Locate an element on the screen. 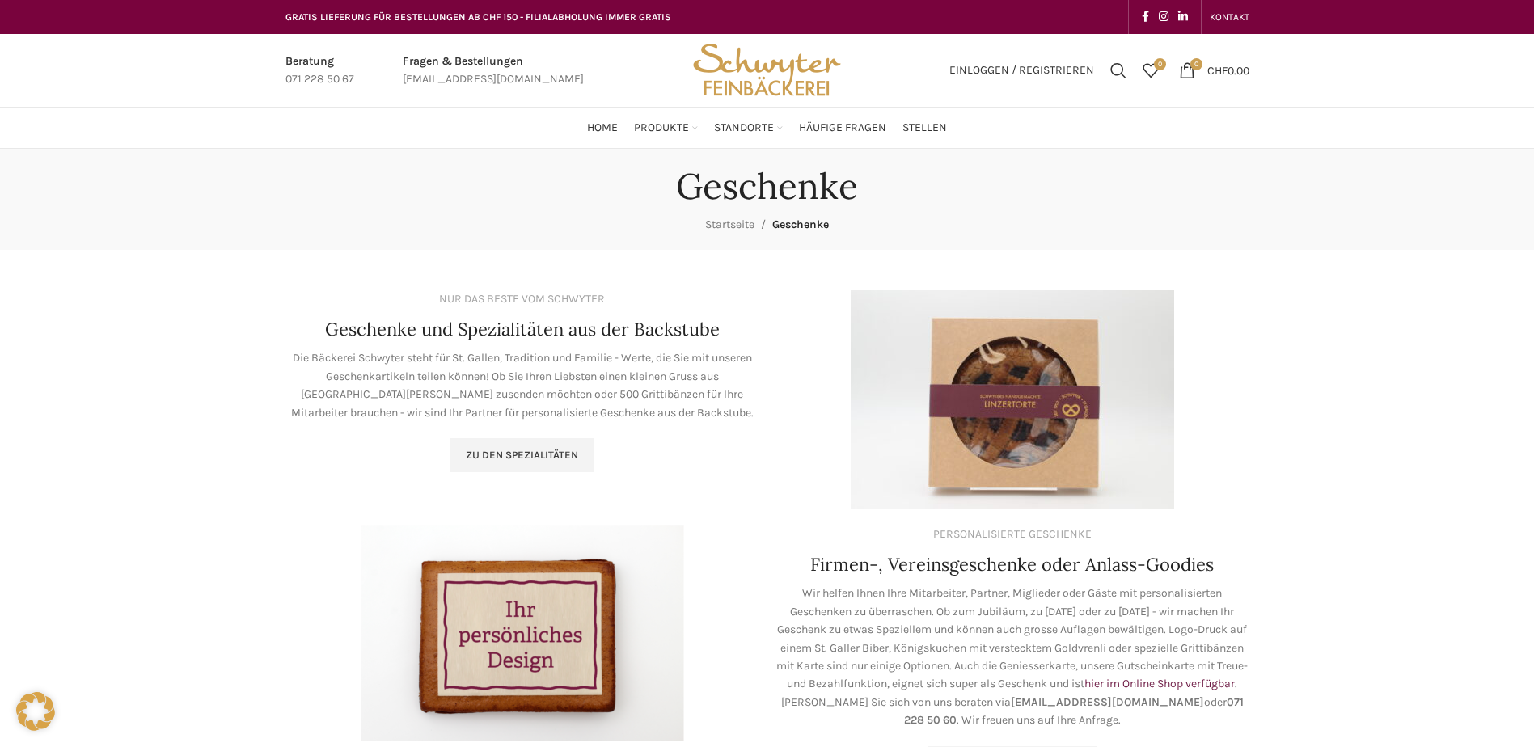 The image size is (1534, 747). span: Stellen is located at coordinates (925, 128).